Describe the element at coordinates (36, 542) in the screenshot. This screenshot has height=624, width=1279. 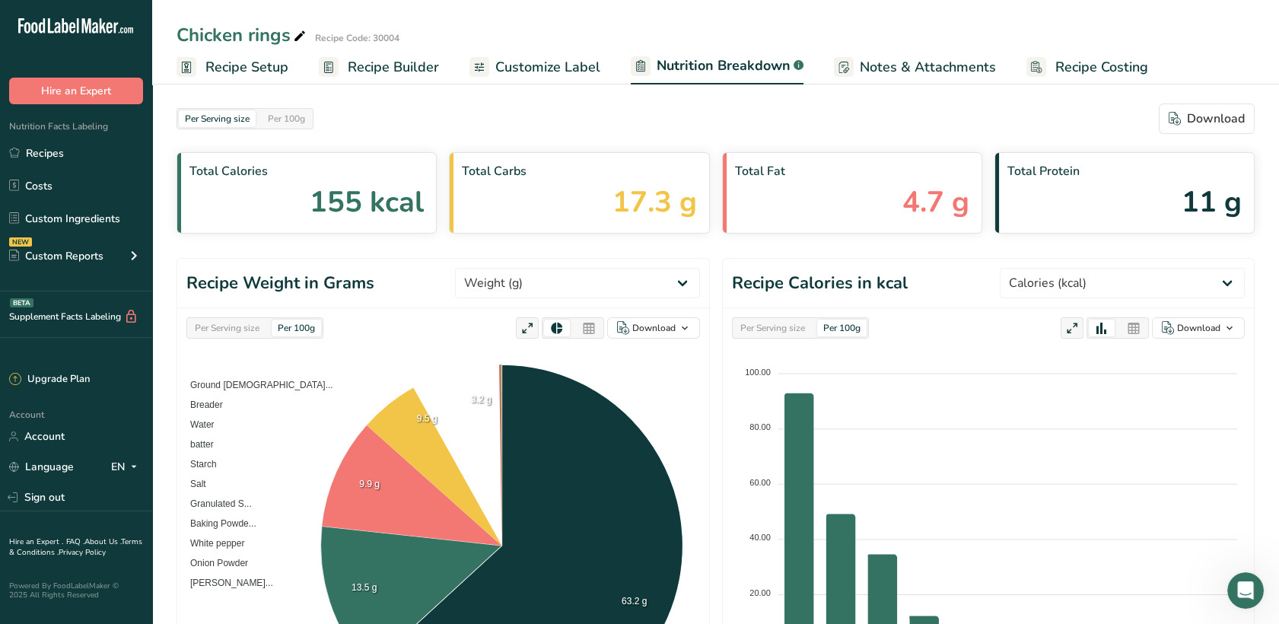
I see `a: Hire an Expert .` at that location.